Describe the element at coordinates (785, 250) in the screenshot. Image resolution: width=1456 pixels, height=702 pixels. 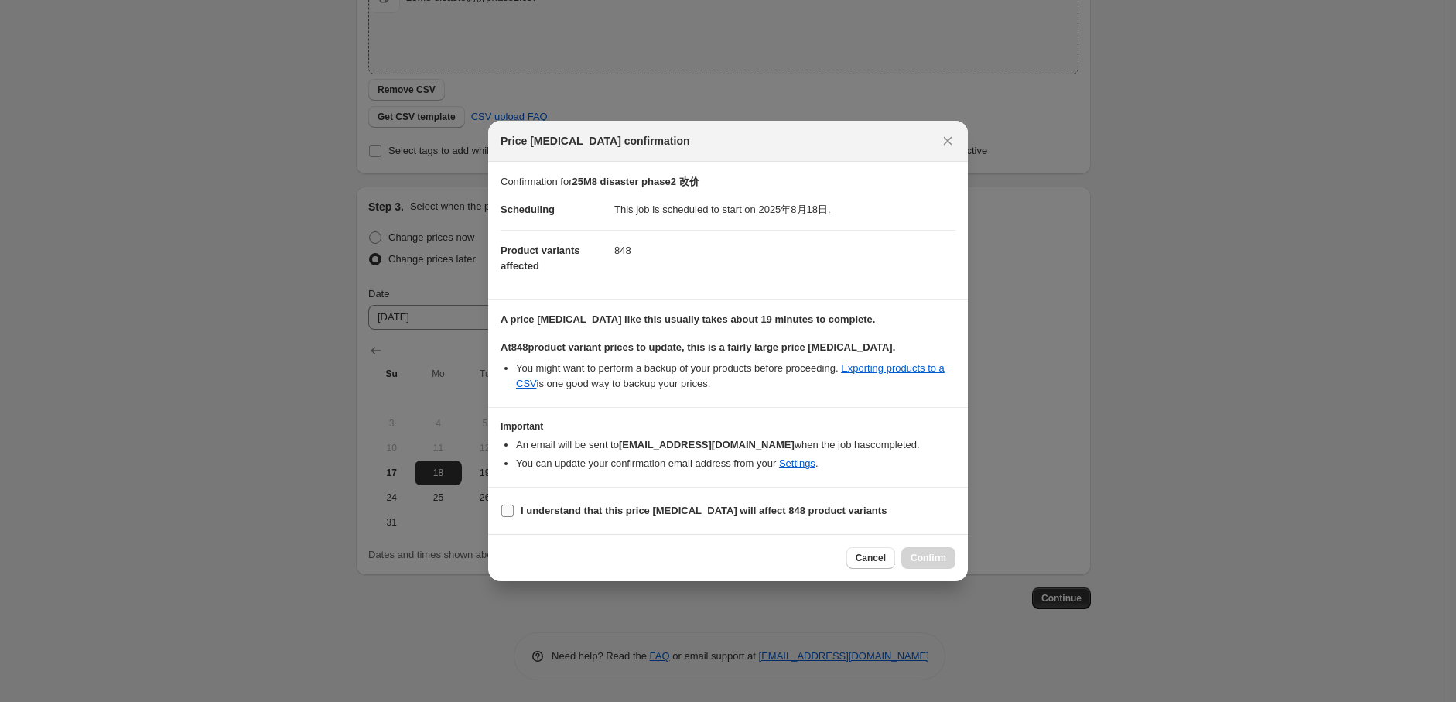
I see `dd: 848` at that location.